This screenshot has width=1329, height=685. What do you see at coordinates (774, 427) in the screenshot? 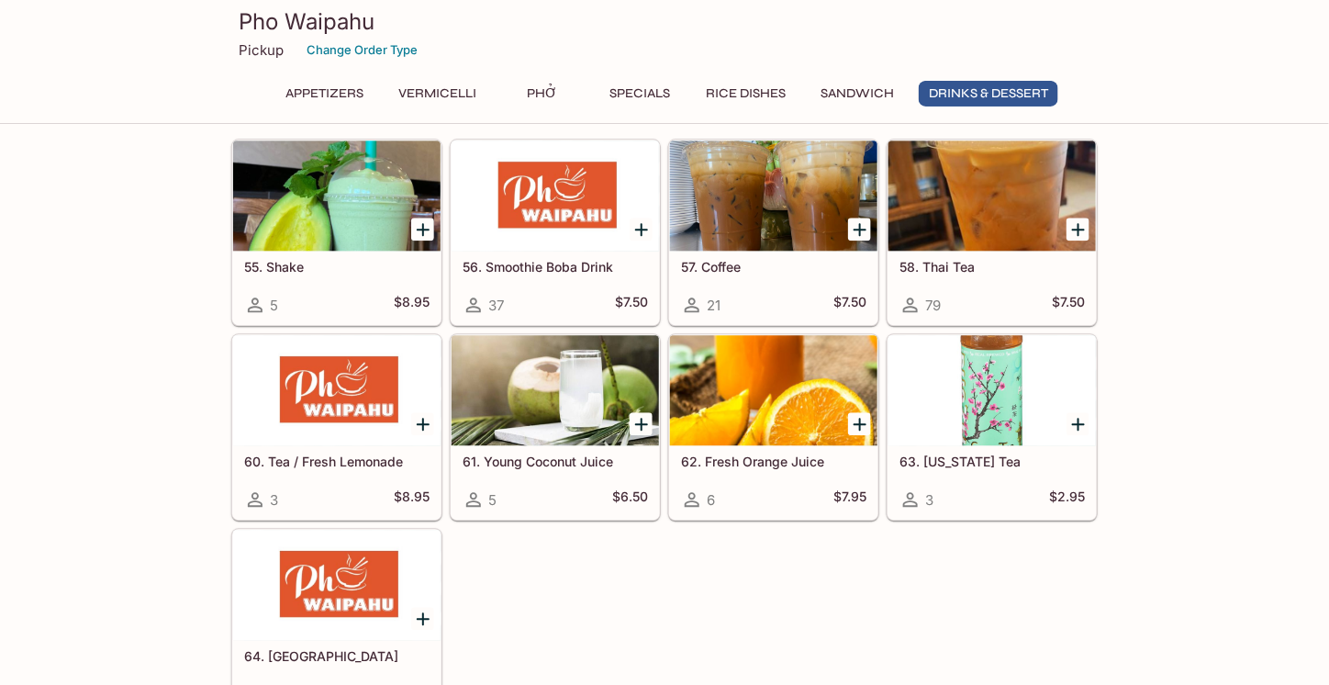
I see `a: 62. Fresh Orange Juice6$7.95` at bounding box center [774, 427].